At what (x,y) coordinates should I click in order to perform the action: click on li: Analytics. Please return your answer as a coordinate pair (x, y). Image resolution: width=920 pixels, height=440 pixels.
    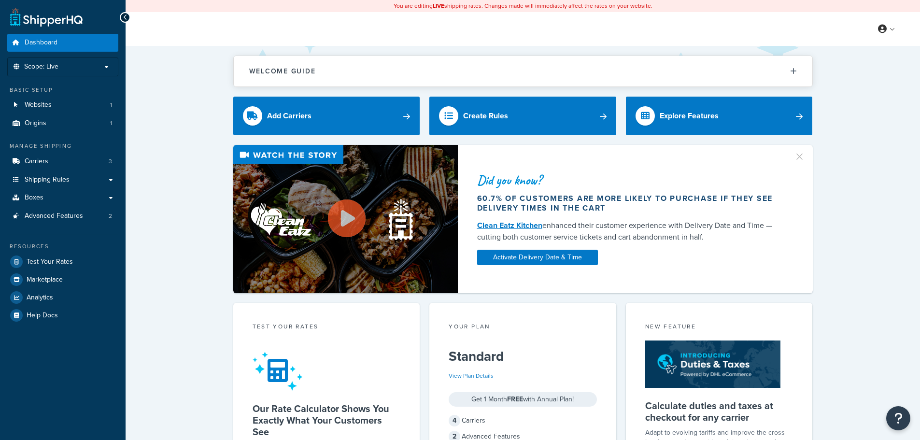
    Looking at the image, I should click on (63, 298).